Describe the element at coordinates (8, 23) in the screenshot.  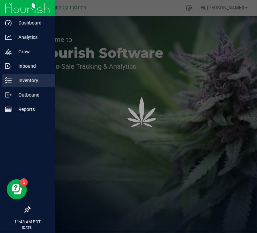
I see `inline-svg: Dashboard` at that location.